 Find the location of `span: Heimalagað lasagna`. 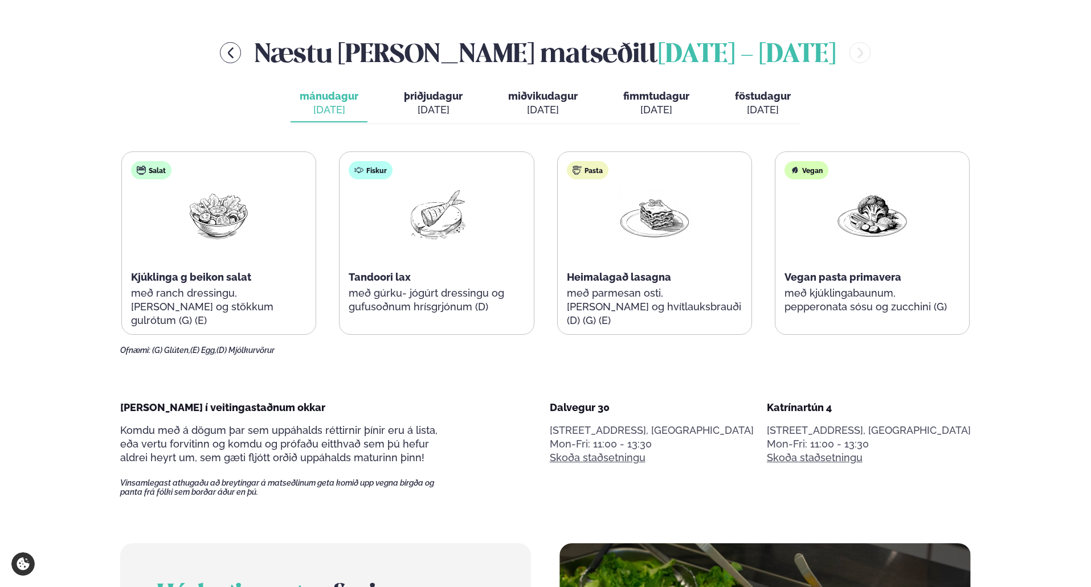

span: Heimalagað lasagna is located at coordinates (619, 277).